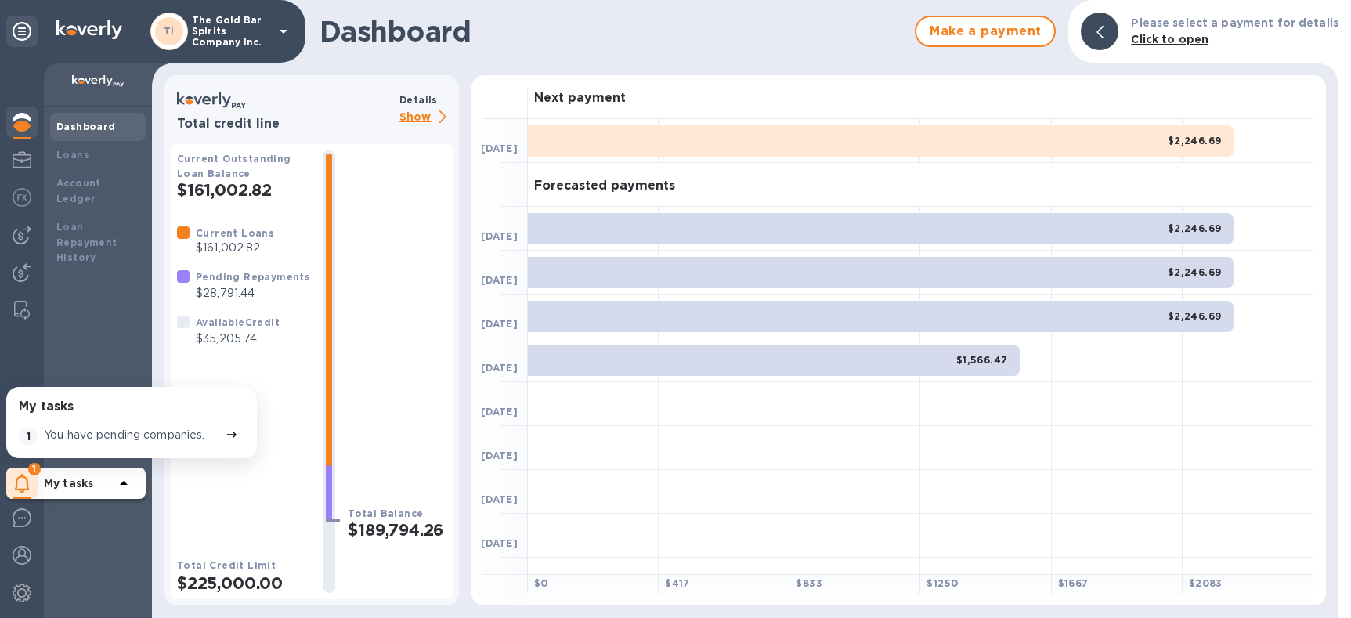  What do you see at coordinates (605, 186) in the screenshot?
I see `h3: Forecasted payments` at bounding box center [605, 186].